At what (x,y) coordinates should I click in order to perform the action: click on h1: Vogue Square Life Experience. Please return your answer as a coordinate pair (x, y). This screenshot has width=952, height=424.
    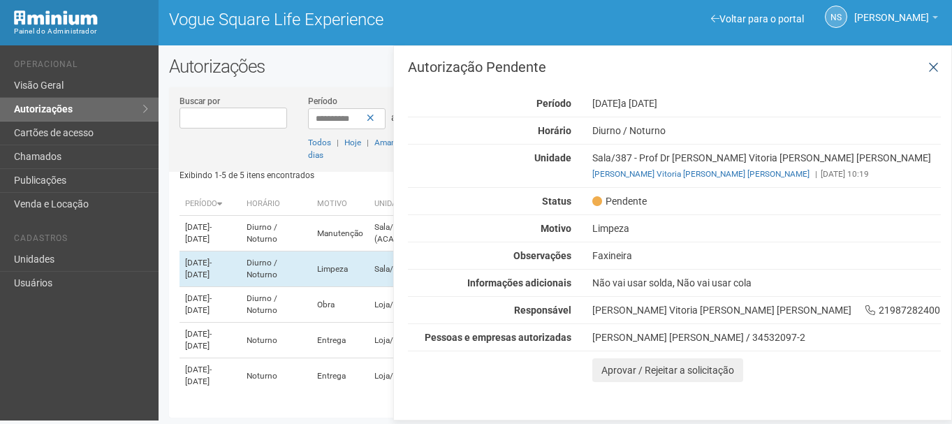
    Looking at the image, I should click on (357, 20).